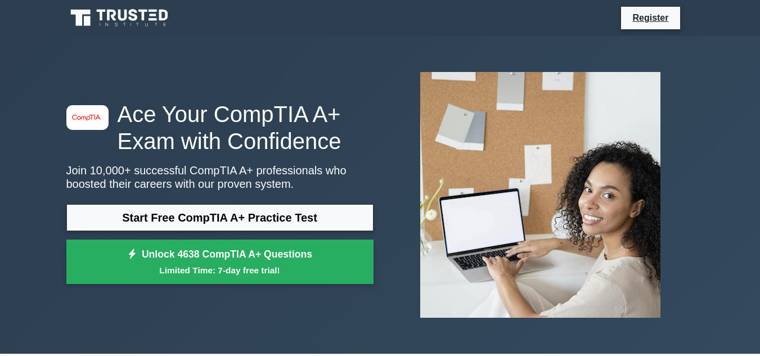  Describe the element at coordinates (220, 262) in the screenshot. I see `a: Unlock 4638 CompTIA A+ QuestionsLimited Time: 7-day free trial!` at that location.